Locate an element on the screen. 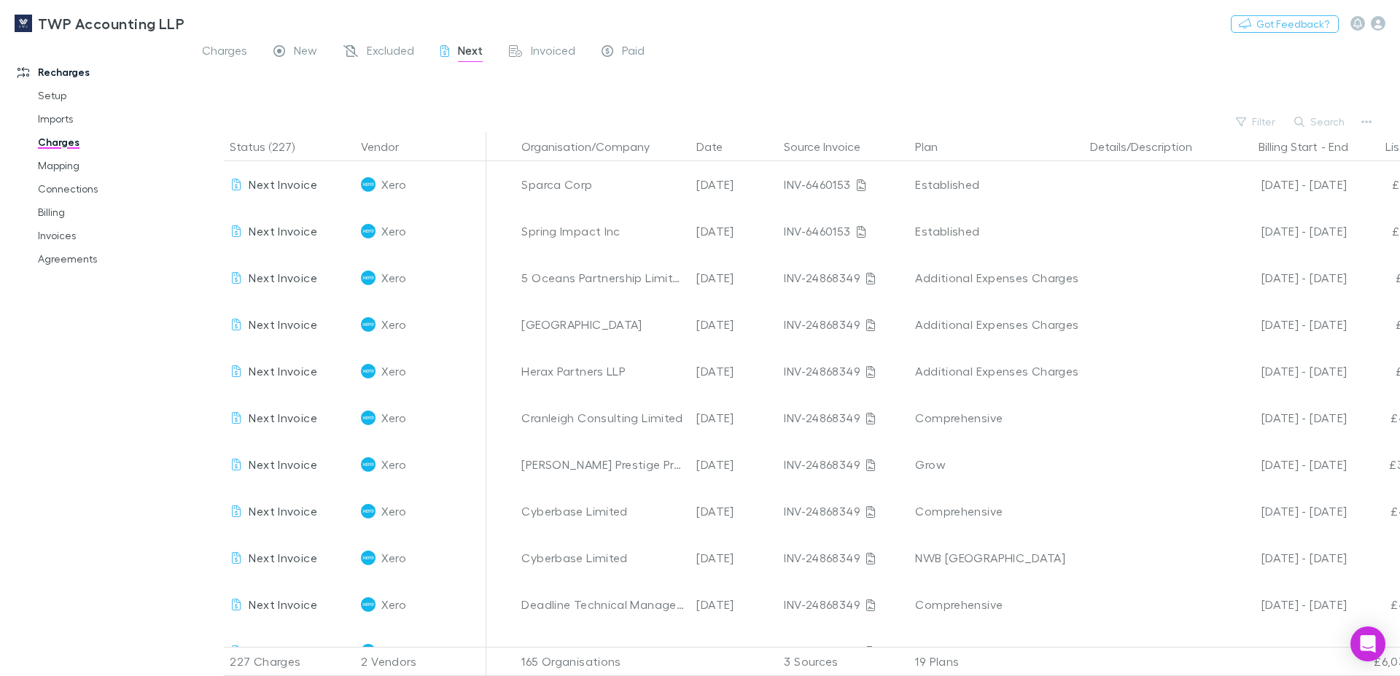 The width and height of the screenshot is (1400, 676). button: Source Invoice is located at coordinates (830, 147).